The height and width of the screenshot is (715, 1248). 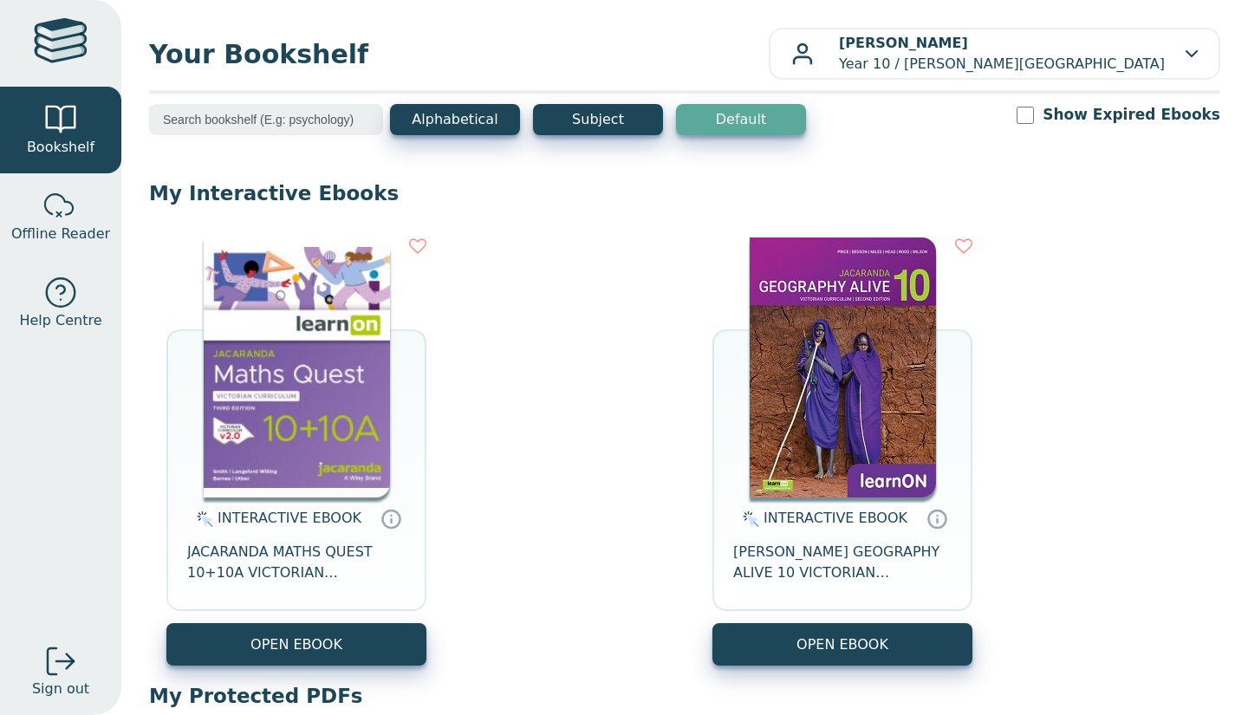 What do you see at coordinates (60, 321) in the screenshot?
I see `span: Help Centre` at bounding box center [60, 321].